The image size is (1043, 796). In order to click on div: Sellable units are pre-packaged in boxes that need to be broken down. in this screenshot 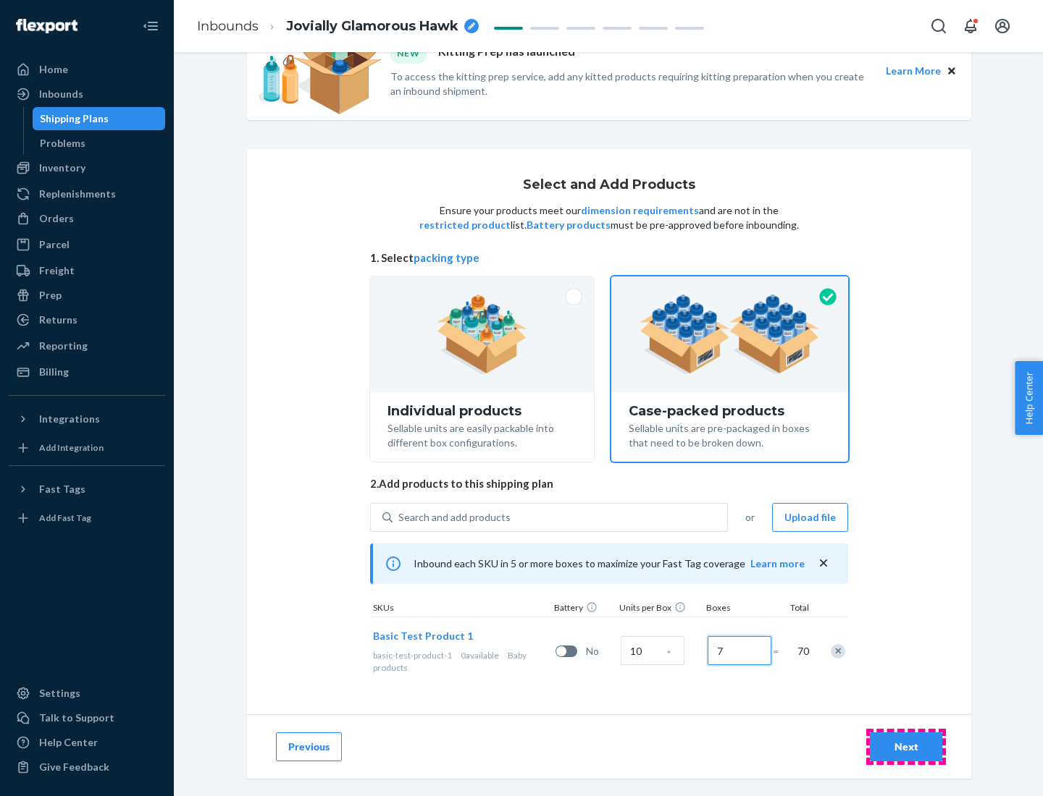, I will do `click(729, 434)`.